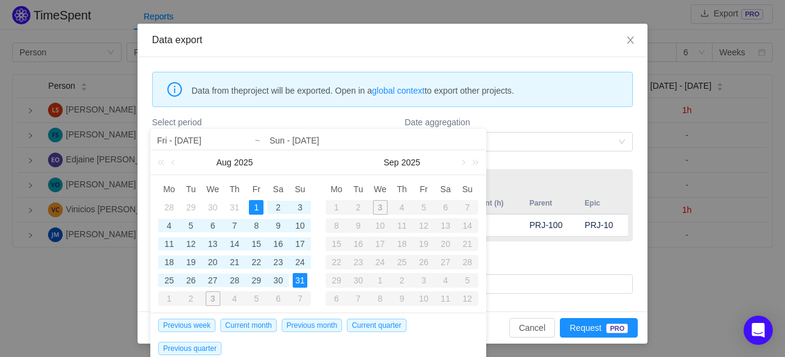  Describe the element at coordinates (445, 262) in the screenshot. I see `div: 27` at that location.